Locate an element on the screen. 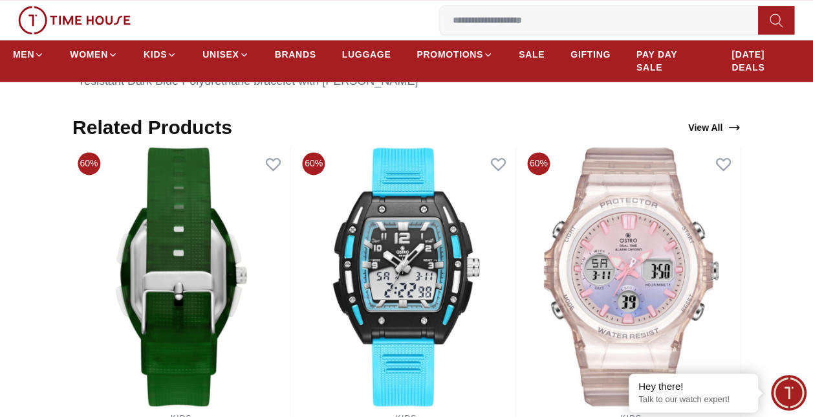  span: KIDS is located at coordinates (155, 54).